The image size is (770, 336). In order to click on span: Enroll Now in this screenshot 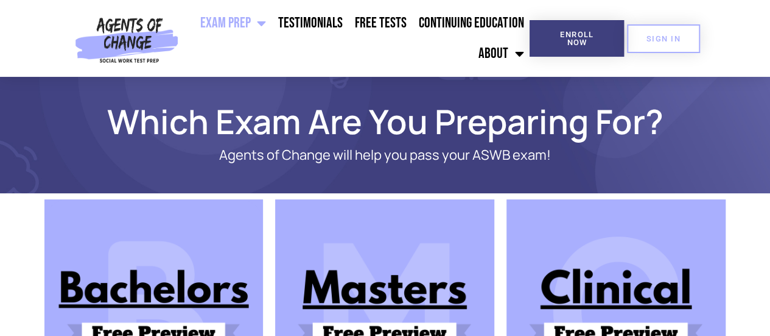, I will do `click(577, 38)`.